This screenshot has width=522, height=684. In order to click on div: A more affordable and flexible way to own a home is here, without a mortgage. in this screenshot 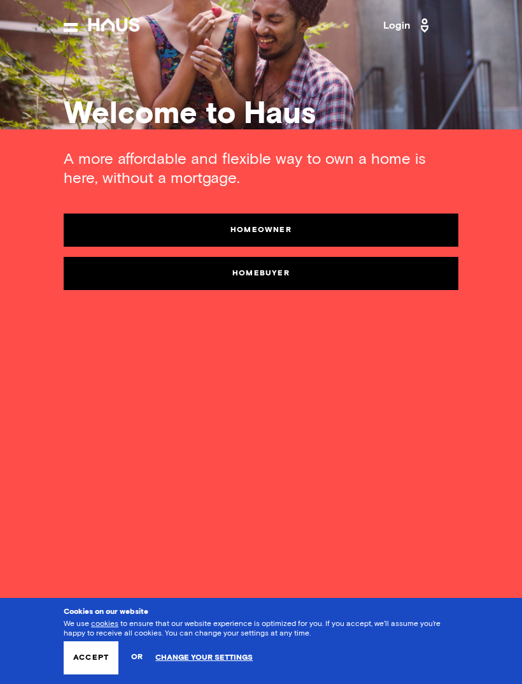, I will do `click(261, 169)`.